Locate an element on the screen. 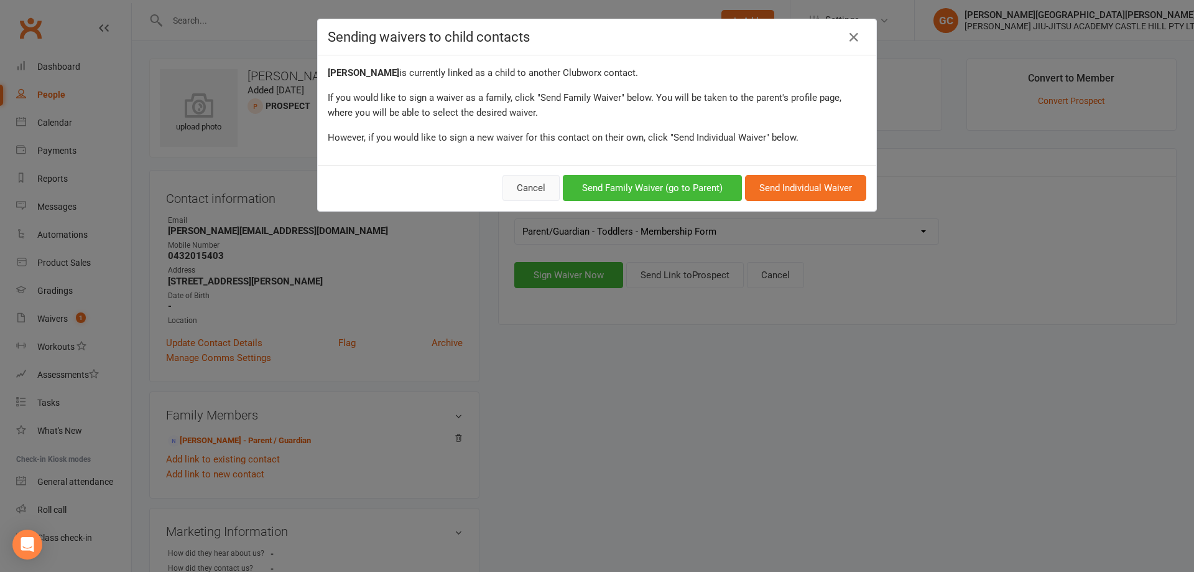 This screenshot has width=1194, height=572. button: Send Individual Waiver is located at coordinates (806, 188).